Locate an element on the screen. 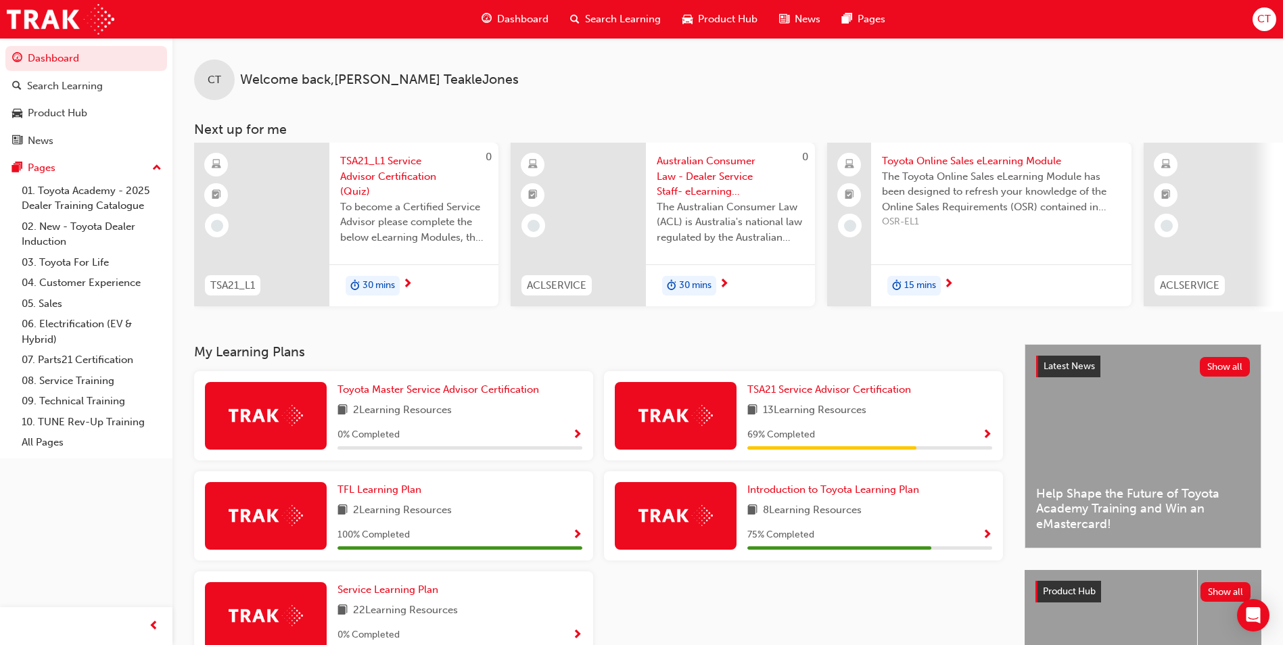 The width and height of the screenshot is (1283, 645). a: 0ACLSERVICEAustralian Consumer Law - Dealer Service Staff- eLearning ModuleThe Australian Consume... is located at coordinates (663, 225).